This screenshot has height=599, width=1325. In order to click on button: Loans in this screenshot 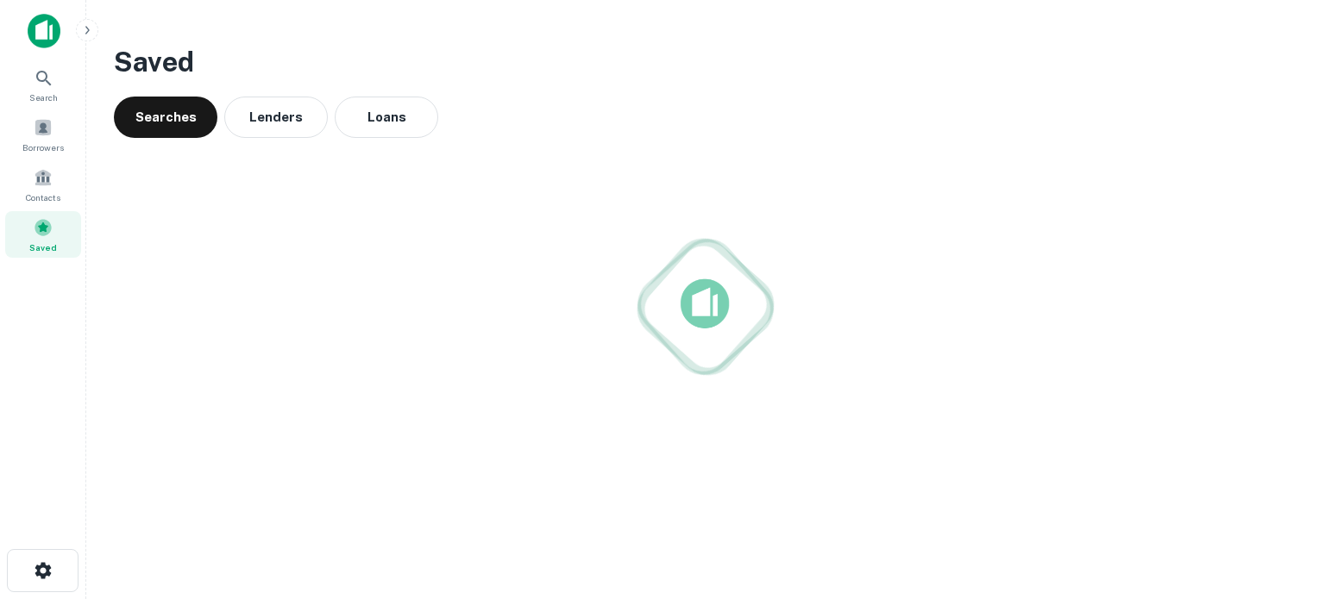, I will do `click(386, 117)`.